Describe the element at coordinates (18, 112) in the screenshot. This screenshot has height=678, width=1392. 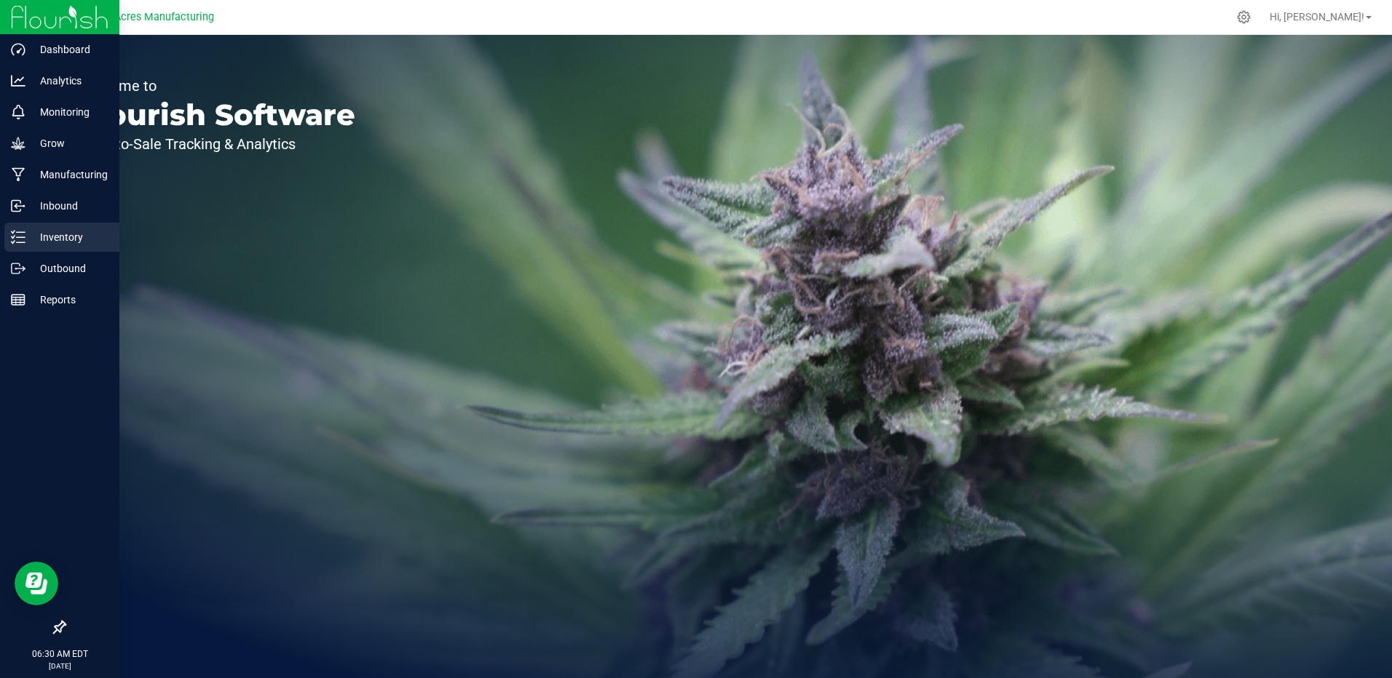
I see `inline-svg: Monitoring` at that location.